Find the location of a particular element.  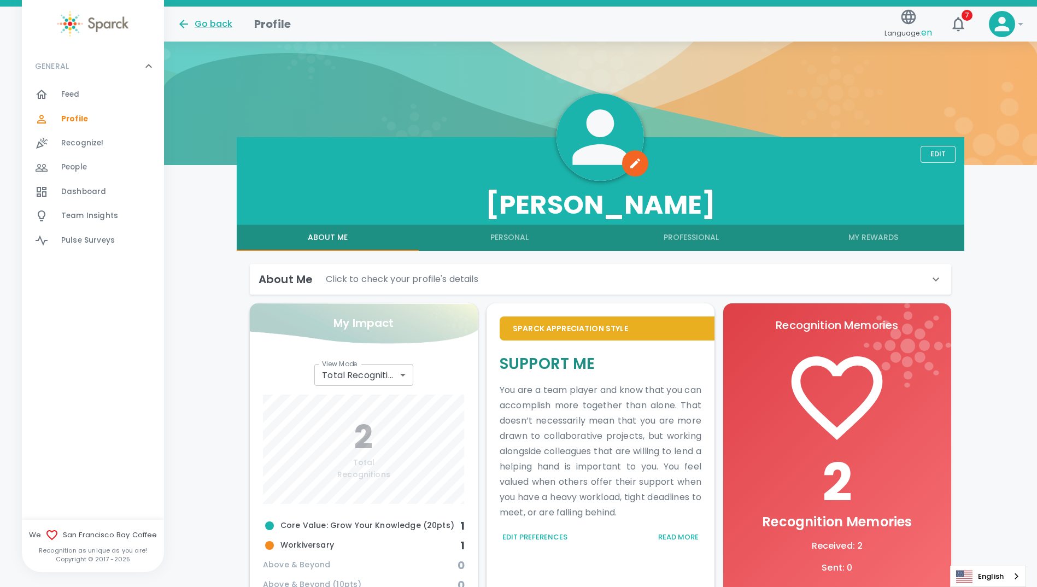

p: My Impact is located at coordinates (363, 323).